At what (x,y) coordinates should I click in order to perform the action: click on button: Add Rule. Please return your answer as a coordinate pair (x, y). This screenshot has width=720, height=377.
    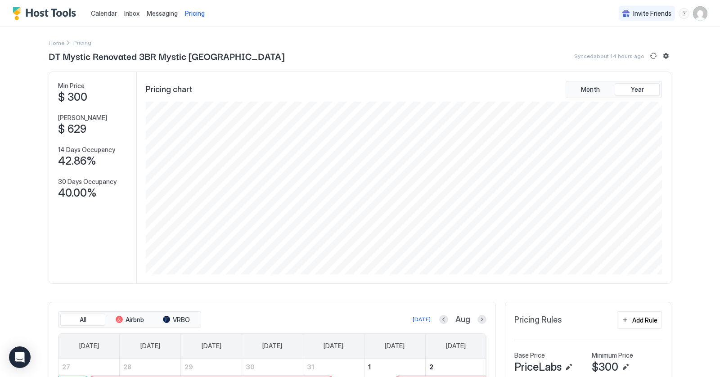
    Looking at the image, I should click on (639, 320).